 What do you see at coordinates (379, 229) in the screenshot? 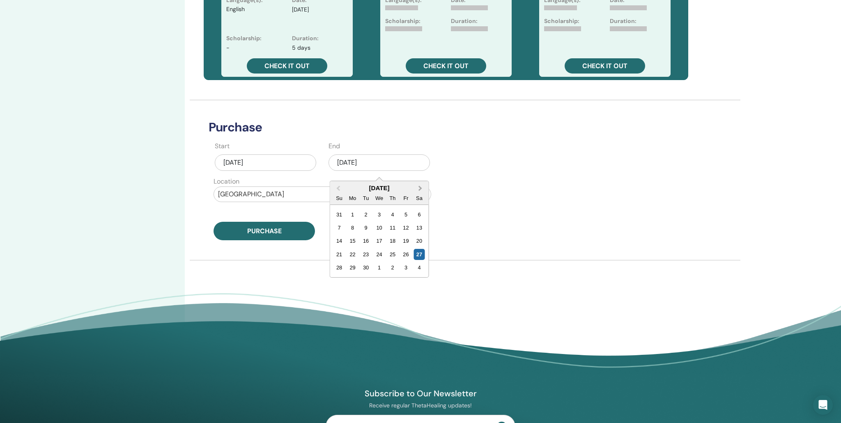
I see `div: Choose Date` at bounding box center [379, 229].